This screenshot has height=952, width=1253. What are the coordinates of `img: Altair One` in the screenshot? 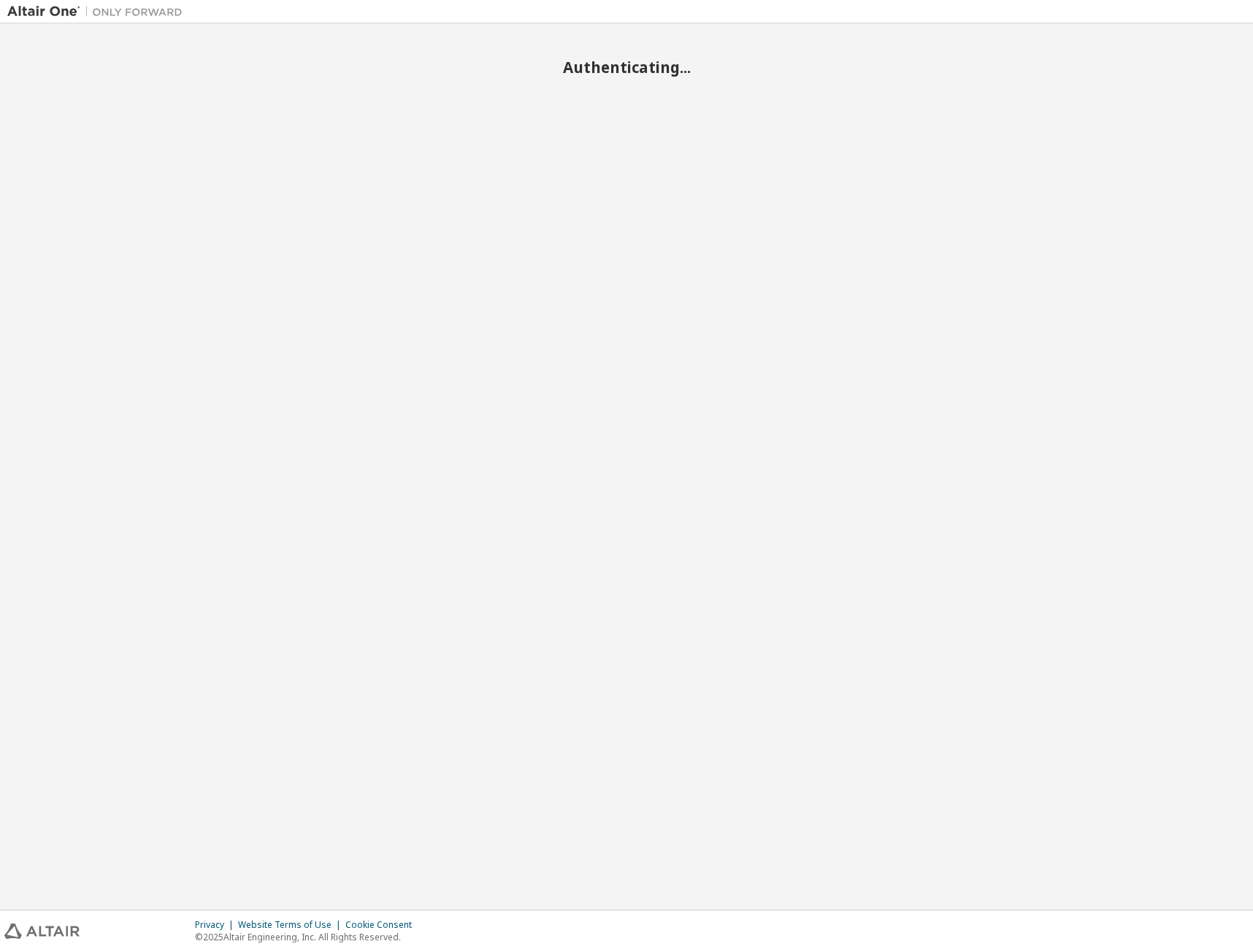 It's located at (99, 11).